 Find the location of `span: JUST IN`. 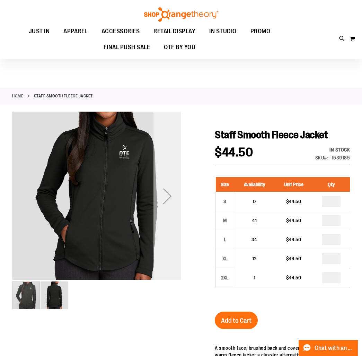

span: JUST IN is located at coordinates (39, 31).